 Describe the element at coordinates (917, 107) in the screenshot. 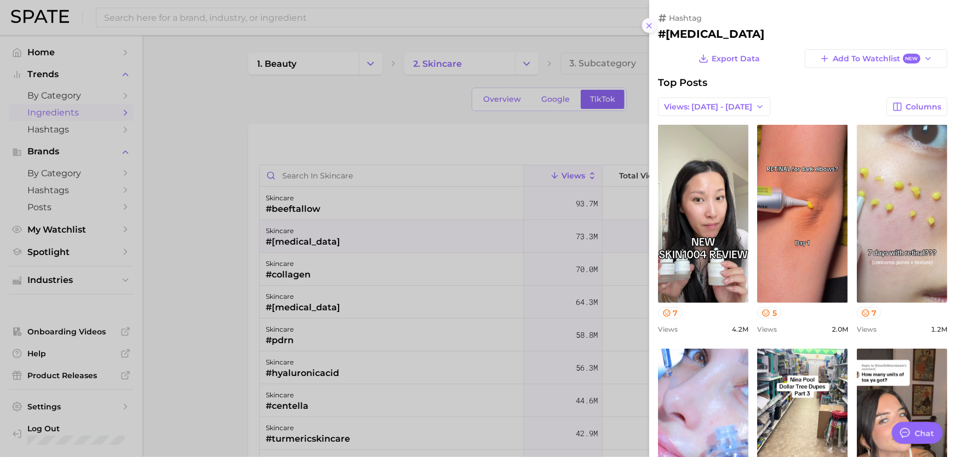

I see `button: Columns` at that location.